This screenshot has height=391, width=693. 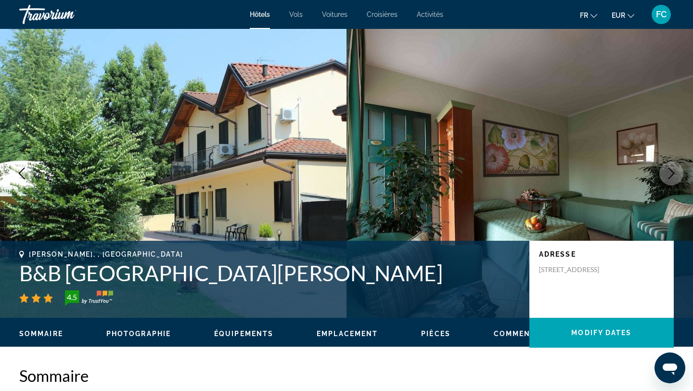 I want to click on button: Photographie, so click(x=139, y=333).